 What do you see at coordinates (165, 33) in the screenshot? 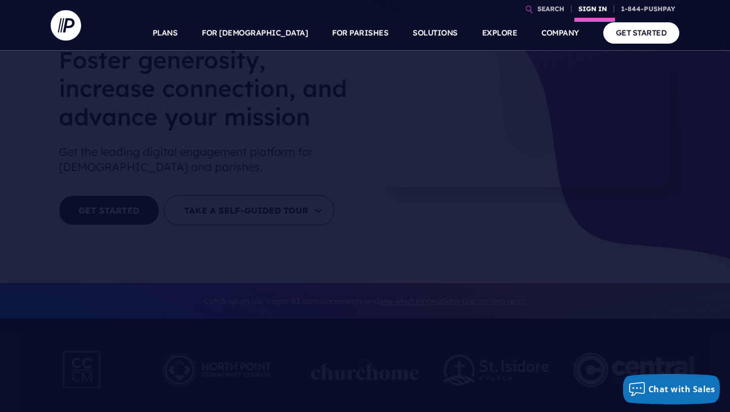
I see `a: PLANS` at bounding box center [165, 33].